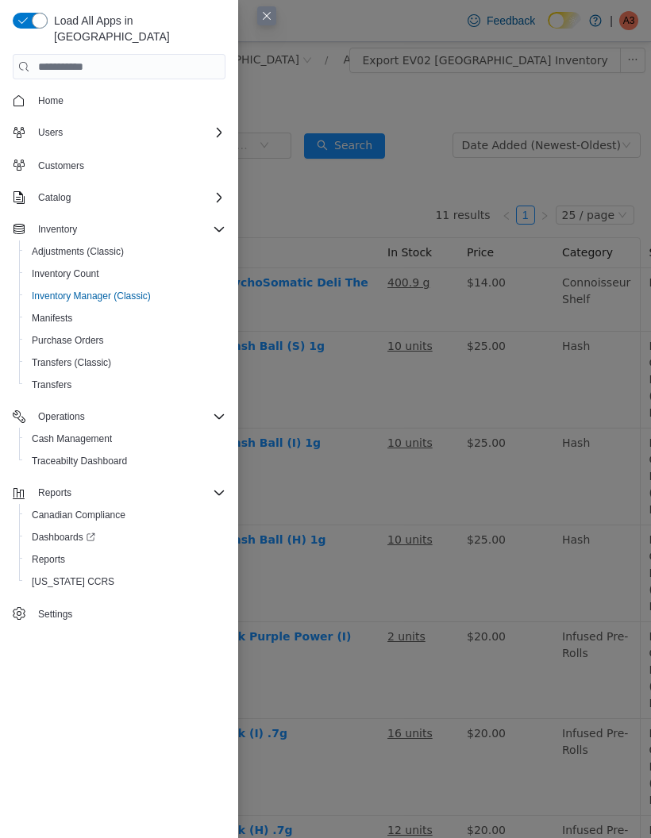 Image resolution: width=651 pixels, height=838 pixels. What do you see at coordinates (526, 173) in the screenshot?
I see `a: 1` at bounding box center [526, 173].